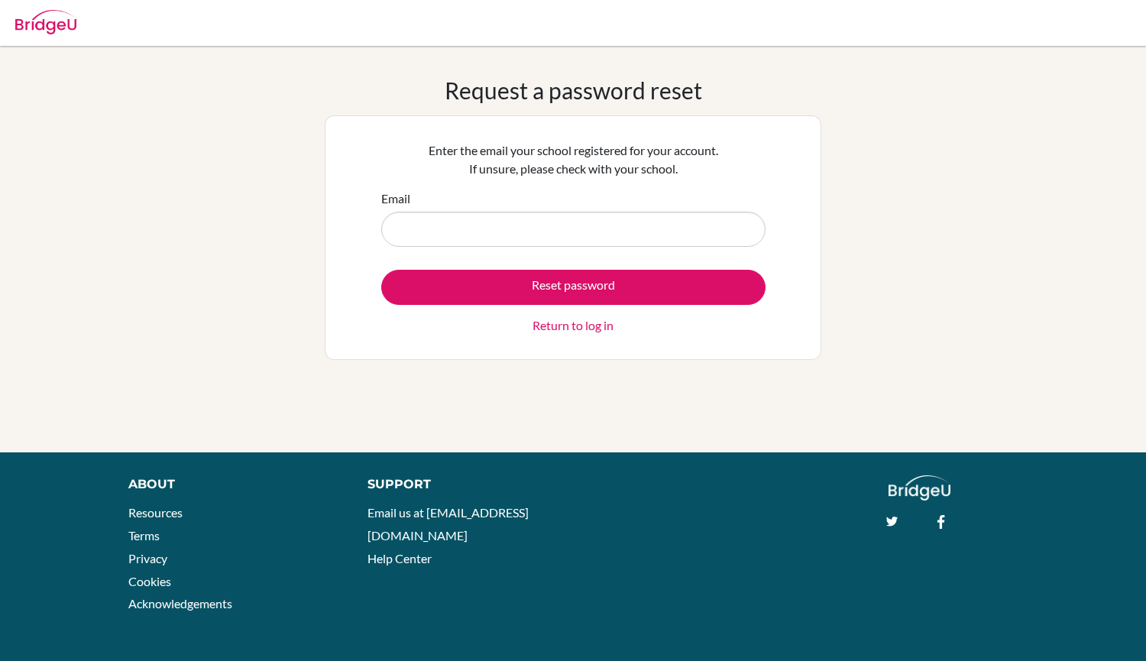 This screenshot has width=1146, height=661. I want to click on label: Email, so click(396, 199).